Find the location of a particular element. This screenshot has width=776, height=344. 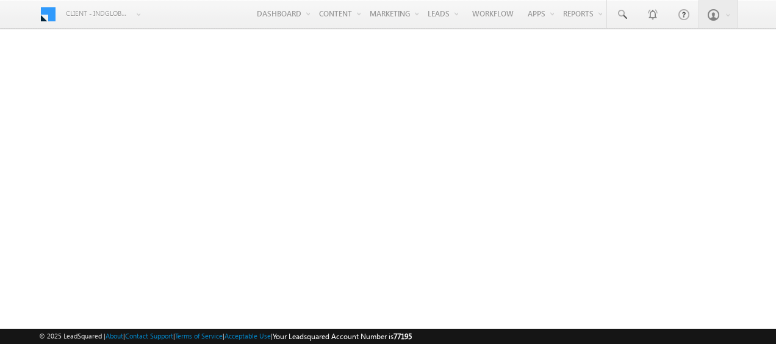

span: Client - indglobal2 (77195) is located at coordinates (98, 13).